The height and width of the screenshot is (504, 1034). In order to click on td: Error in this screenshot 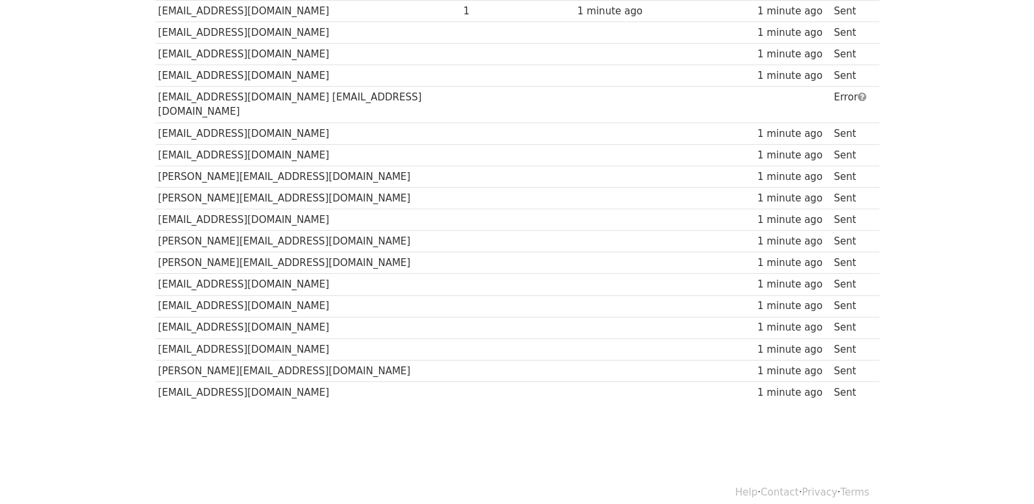, I will do `click(852, 105)`.